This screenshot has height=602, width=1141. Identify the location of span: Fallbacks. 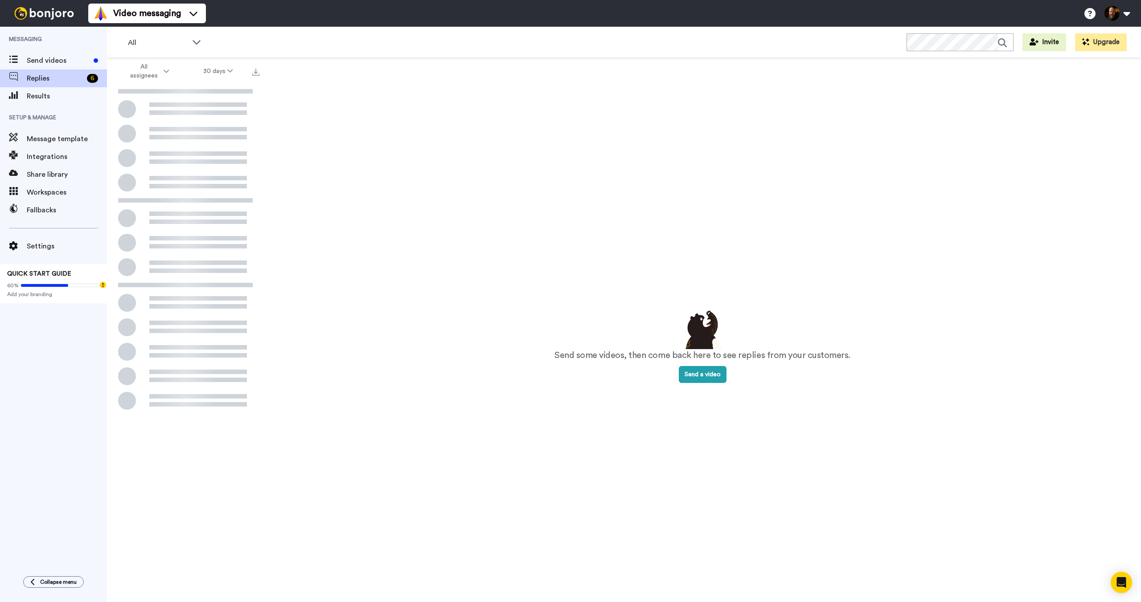
(67, 210).